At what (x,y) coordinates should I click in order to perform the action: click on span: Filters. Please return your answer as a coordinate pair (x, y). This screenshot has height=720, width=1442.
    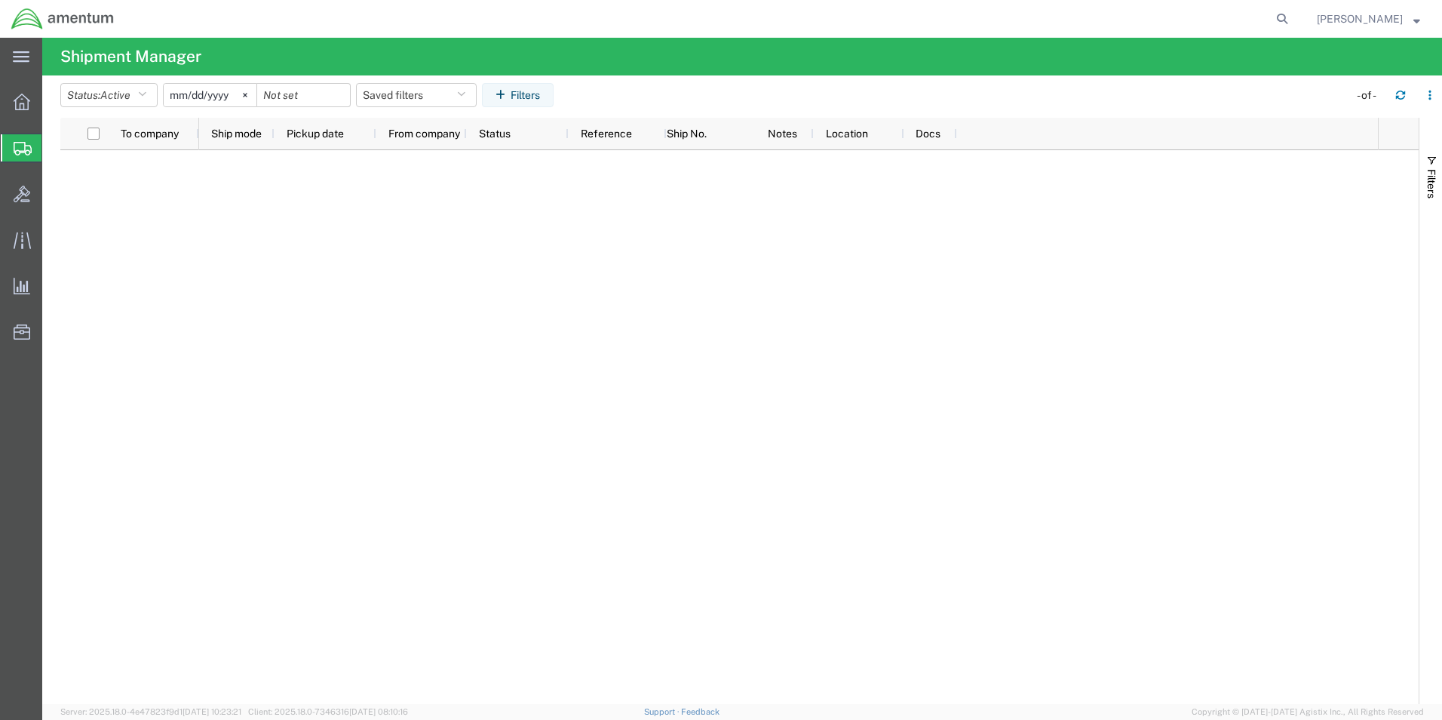
    Looking at the image, I should click on (1432, 183).